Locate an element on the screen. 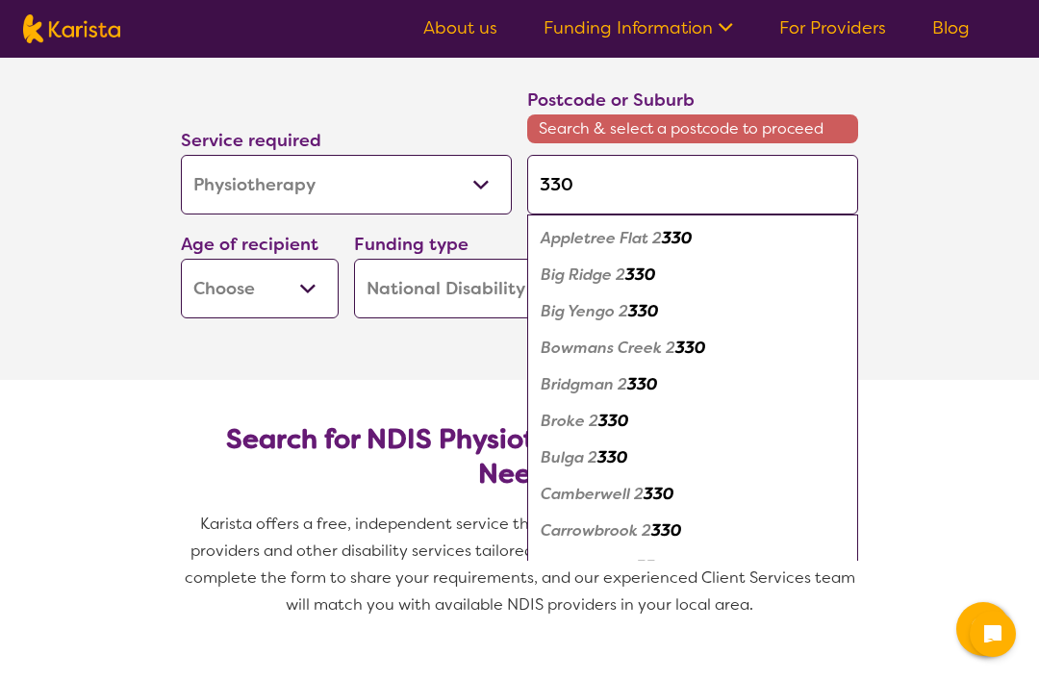  div: Bridgman 2330 is located at coordinates (693, 385).